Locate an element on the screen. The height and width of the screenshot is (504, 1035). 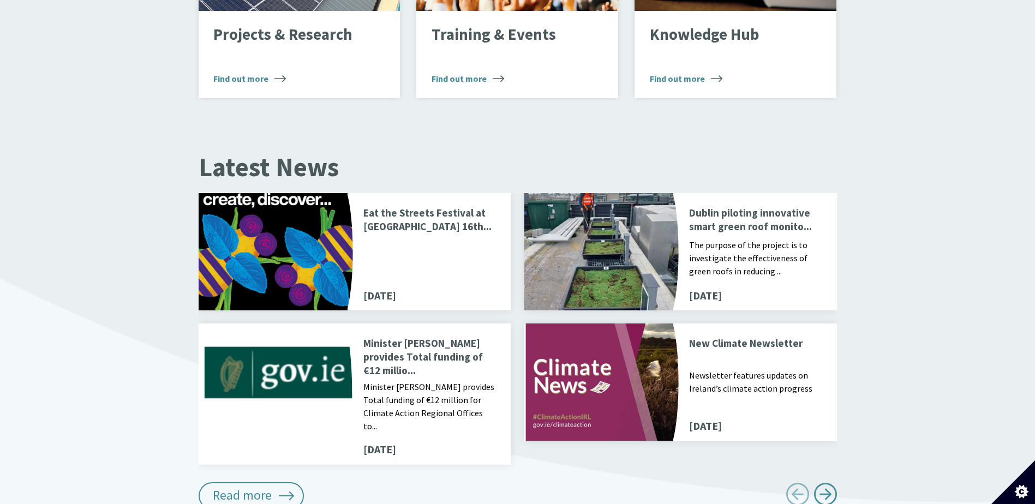
p: The purpose of the project is to investigate the effectiveness of green roofs in reducing ... is located at coordinates (756, 259).